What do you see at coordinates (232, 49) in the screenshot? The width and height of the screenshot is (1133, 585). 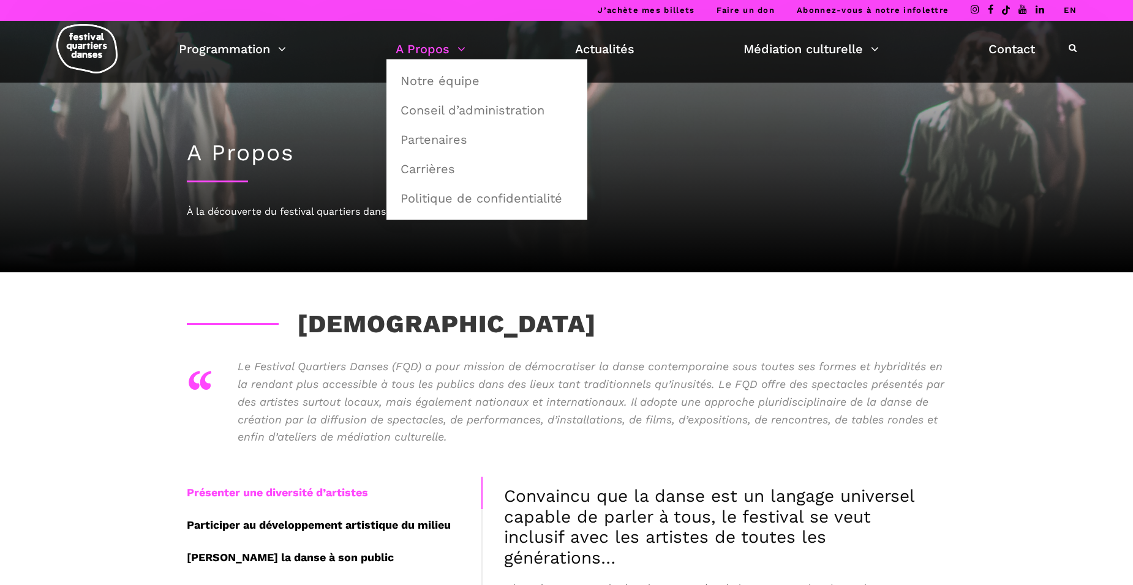 I see `a: Programmation` at bounding box center [232, 49].